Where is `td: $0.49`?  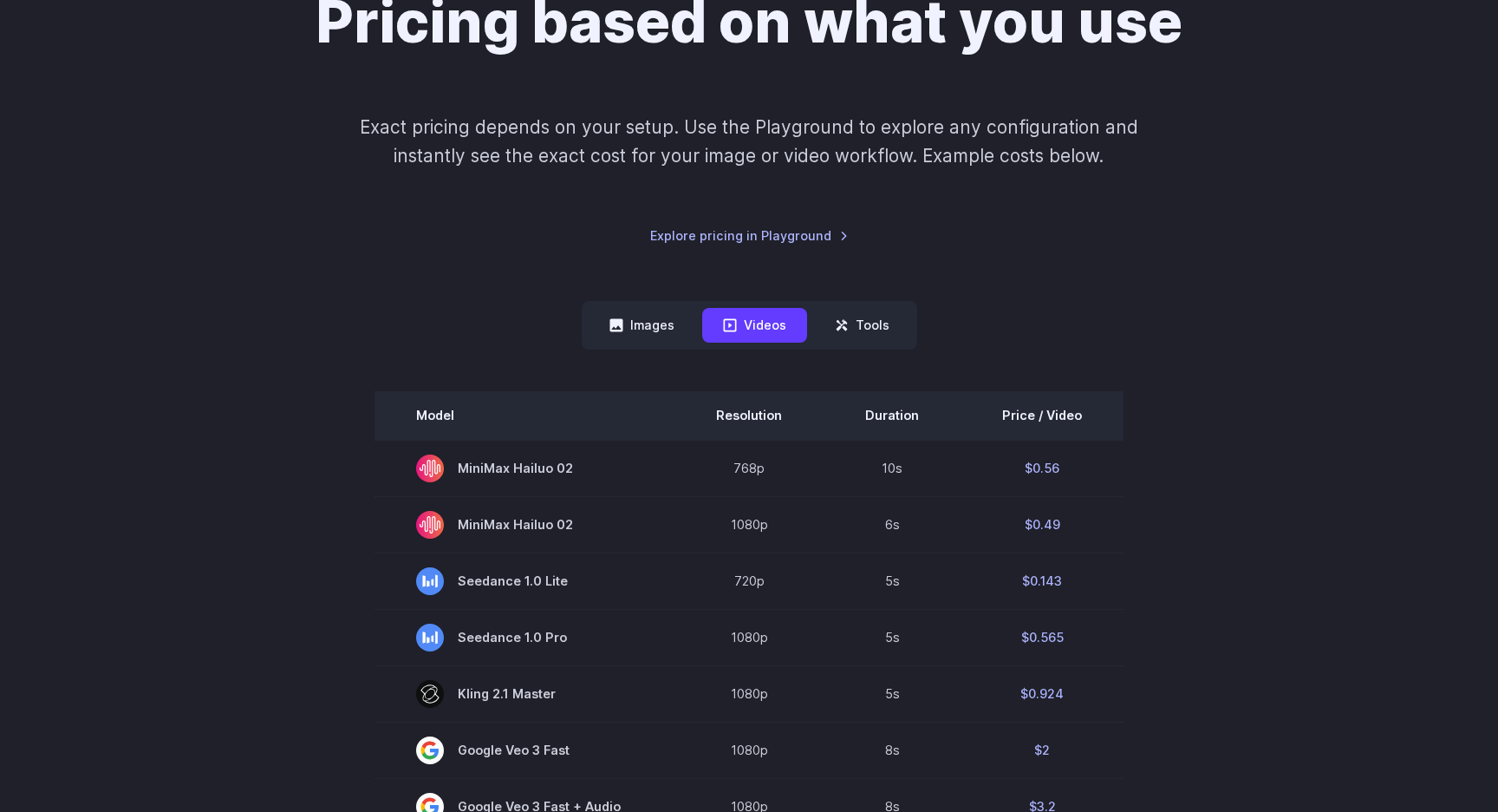 td: $0.49 is located at coordinates (1042, 523).